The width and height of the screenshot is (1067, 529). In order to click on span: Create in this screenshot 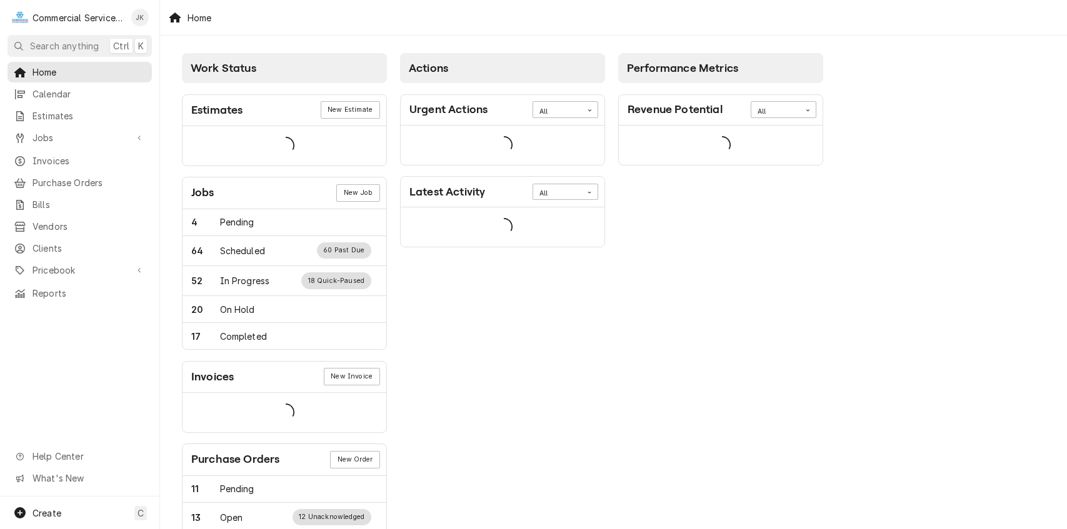, I will do `click(47, 513)`.